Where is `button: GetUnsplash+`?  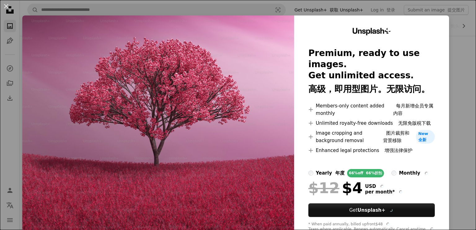
button: GetUnsplash+ is located at coordinates (372, 211).